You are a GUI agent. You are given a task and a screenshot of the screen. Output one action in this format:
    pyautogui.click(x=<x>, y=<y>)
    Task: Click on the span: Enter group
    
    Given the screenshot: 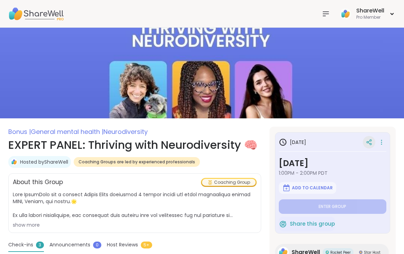 What is the action you would take?
    pyautogui.click(x=332, y=206)
    